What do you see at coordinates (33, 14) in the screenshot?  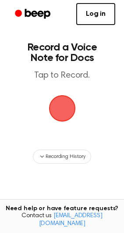 I see `a: Beep` at bounding box center [33, 14].